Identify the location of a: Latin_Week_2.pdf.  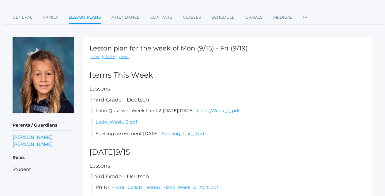
(116, 122).